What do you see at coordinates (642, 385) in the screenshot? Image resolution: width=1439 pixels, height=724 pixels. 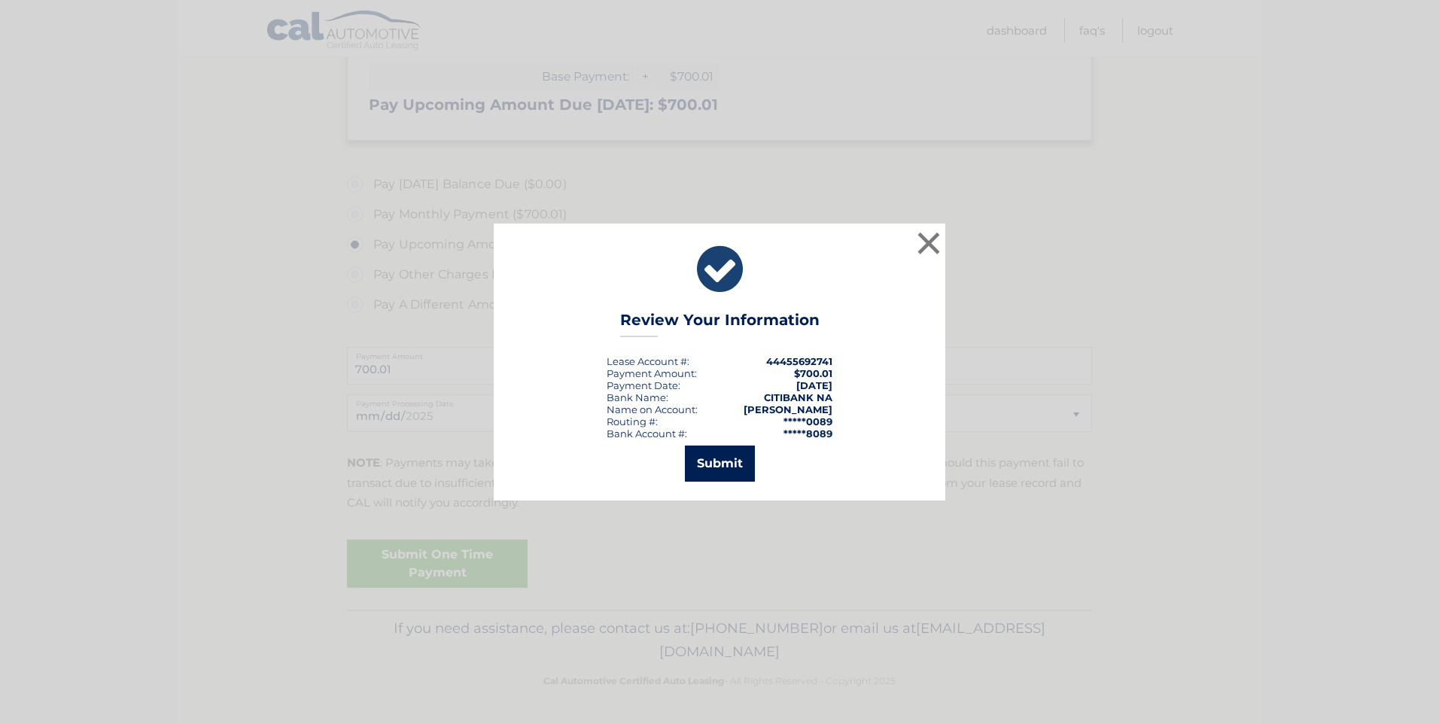 I see `span: Payment Date` at bounding box center [642, 385].